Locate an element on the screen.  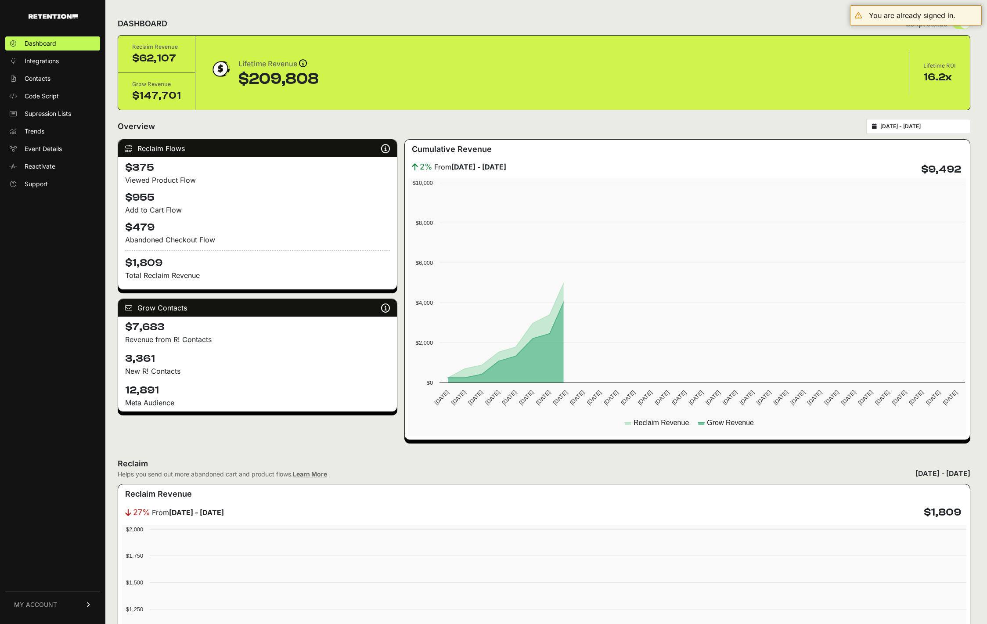
p: Revenue from R! Contacts is located at coordinates (257, 339).